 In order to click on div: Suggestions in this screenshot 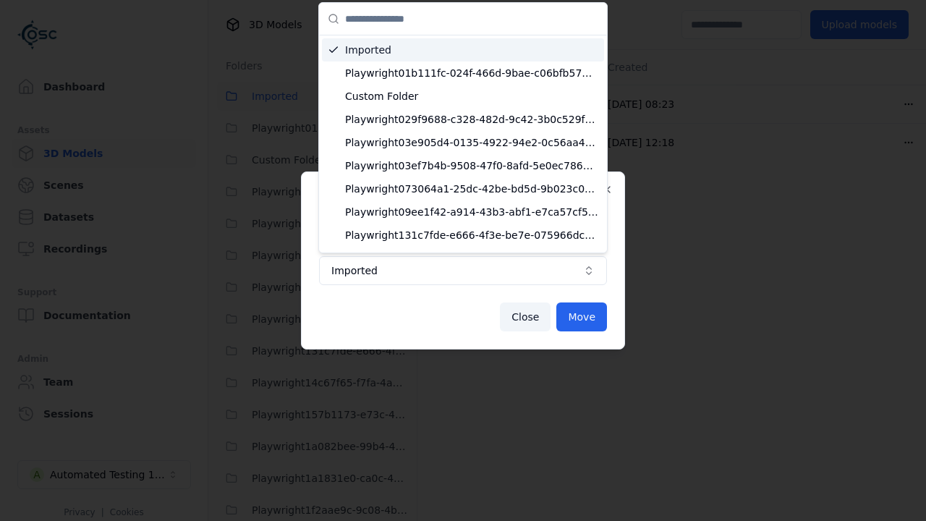, I will do `click(463, 144)`.